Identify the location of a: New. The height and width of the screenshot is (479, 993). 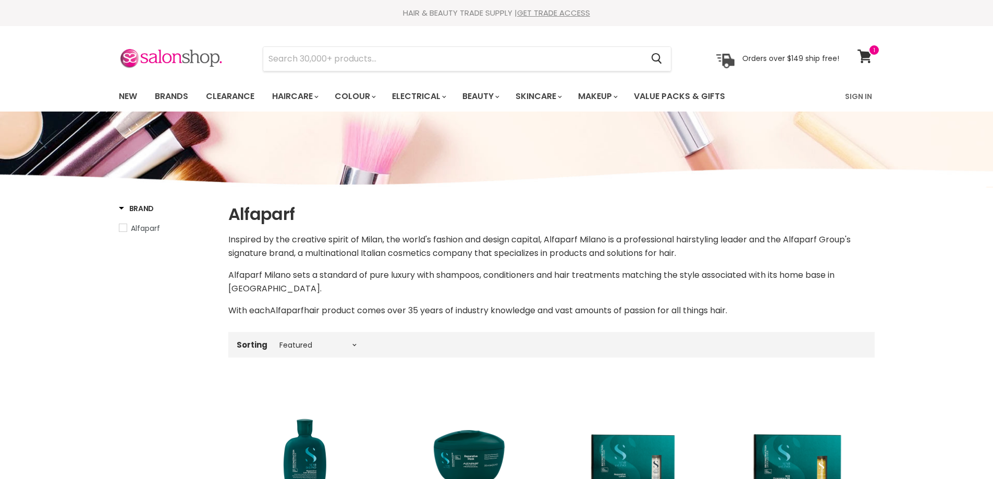
(128, 96).